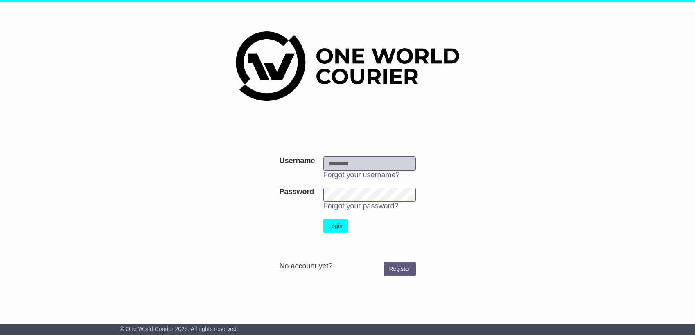 This screenshot has width=695, height=335. Describe the element at coordinates (399, 269) in the screenshot. I see `a: Register` at that location.